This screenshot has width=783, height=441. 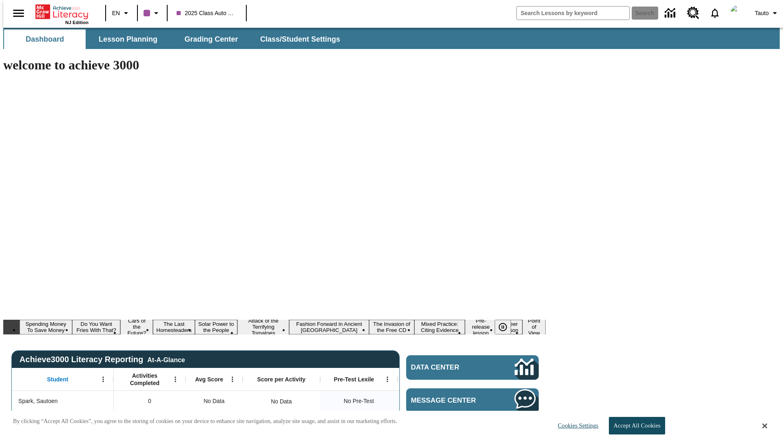 What do you see at coordinates (440, 327) in the screenshot?
I see `button: Slide 9 Mixed Practice: Citing Evidence` at bounding box center [440, 327].